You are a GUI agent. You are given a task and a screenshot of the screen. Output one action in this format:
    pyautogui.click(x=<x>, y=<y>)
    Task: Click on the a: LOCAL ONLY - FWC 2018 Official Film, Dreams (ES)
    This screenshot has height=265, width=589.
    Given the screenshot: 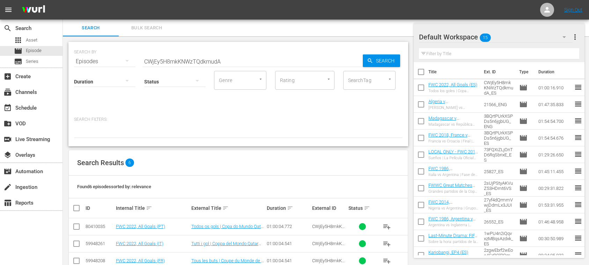 What is the action you would take?
    pyautogui.click(x=453, y=157)
    